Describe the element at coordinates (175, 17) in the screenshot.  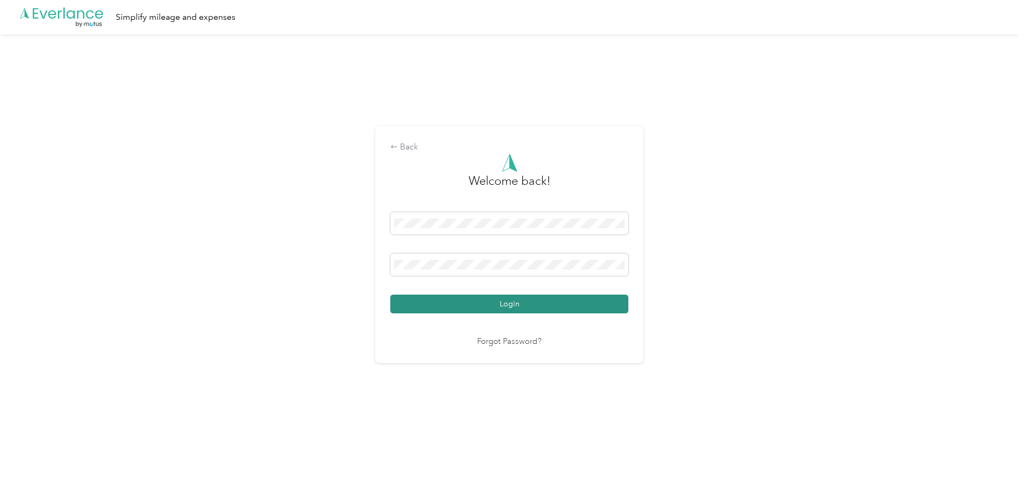
I see `div: Simplify mileage and expenses` at that location.